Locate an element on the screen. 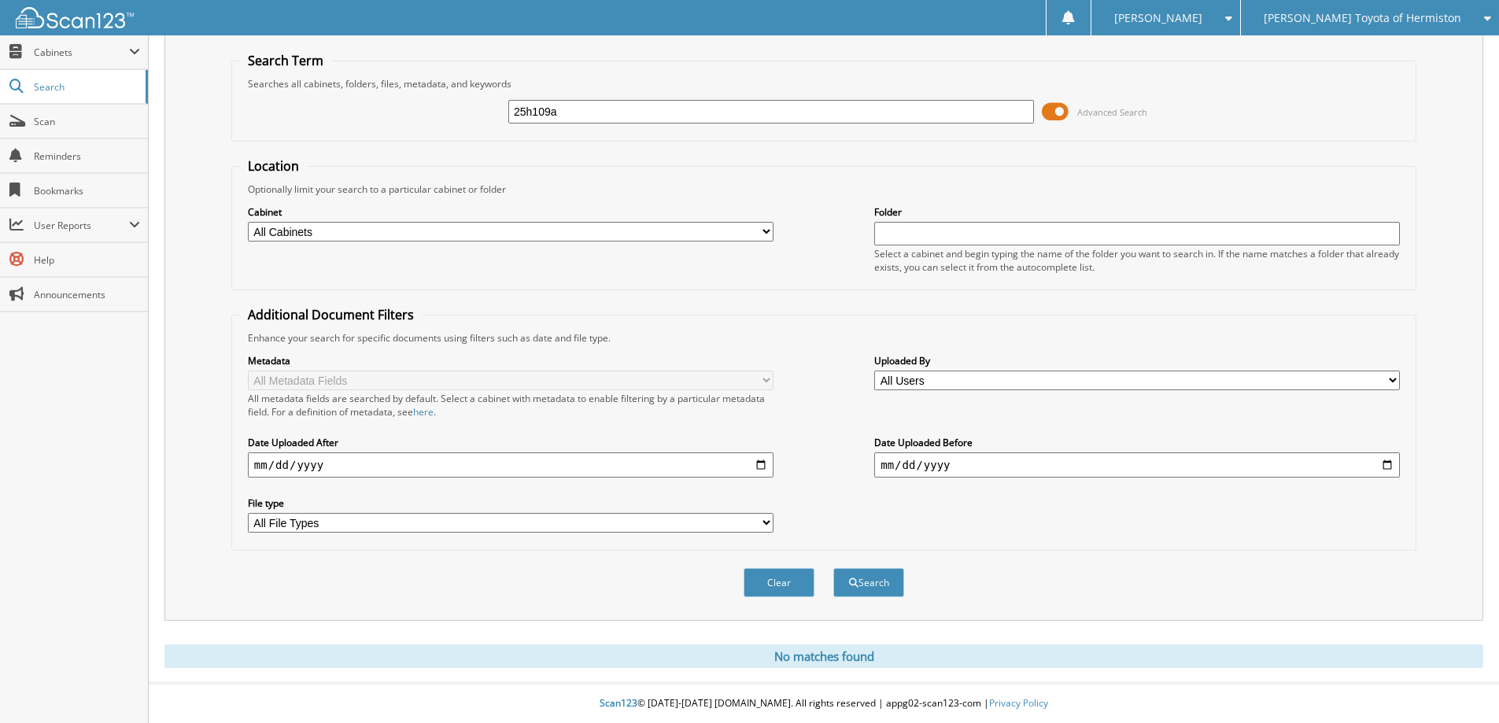  span: Cabinets is located at coordinates (81, 52).